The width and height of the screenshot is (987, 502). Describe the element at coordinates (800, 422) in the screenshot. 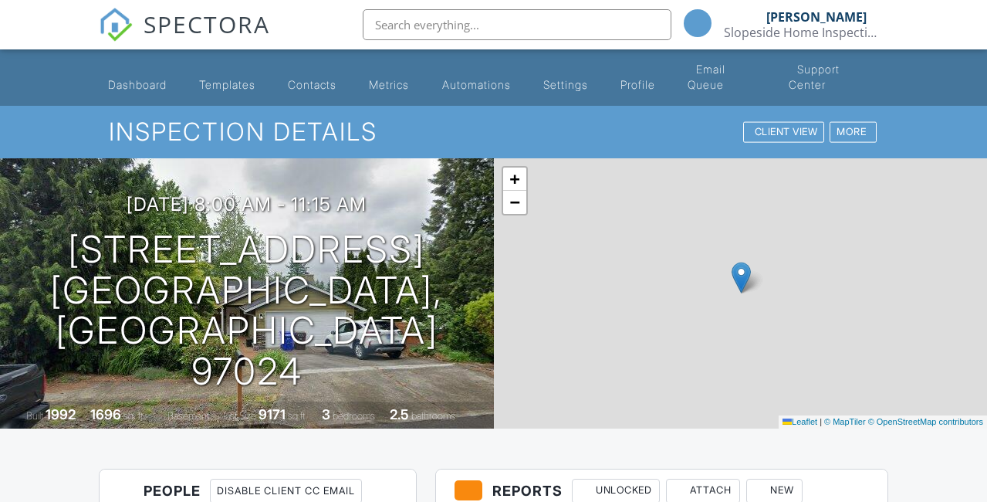

I see `a: Leaflet` at that location.